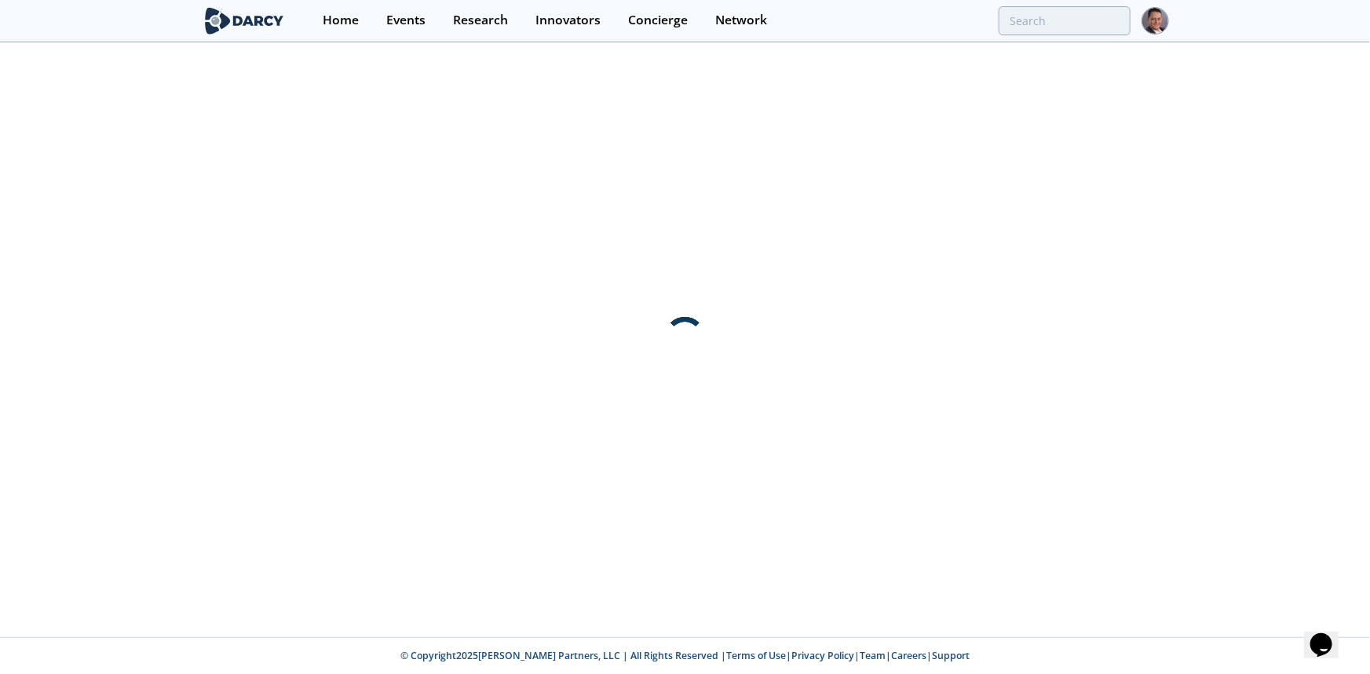 Image resolution: width=1370 pixels, height=674 pixels. Describe the element at coordinates (908, 655) in the screenshot. I see `a: Careers` at that location.